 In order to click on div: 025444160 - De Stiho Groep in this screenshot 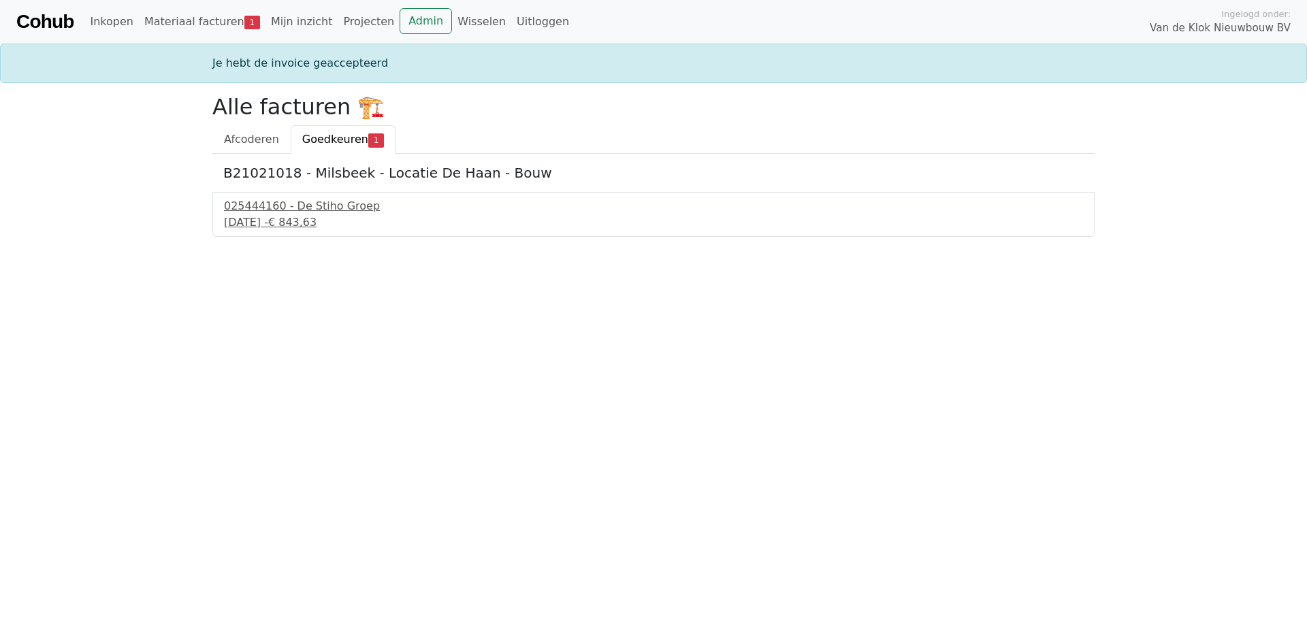, I will do `click(654, 206)`.